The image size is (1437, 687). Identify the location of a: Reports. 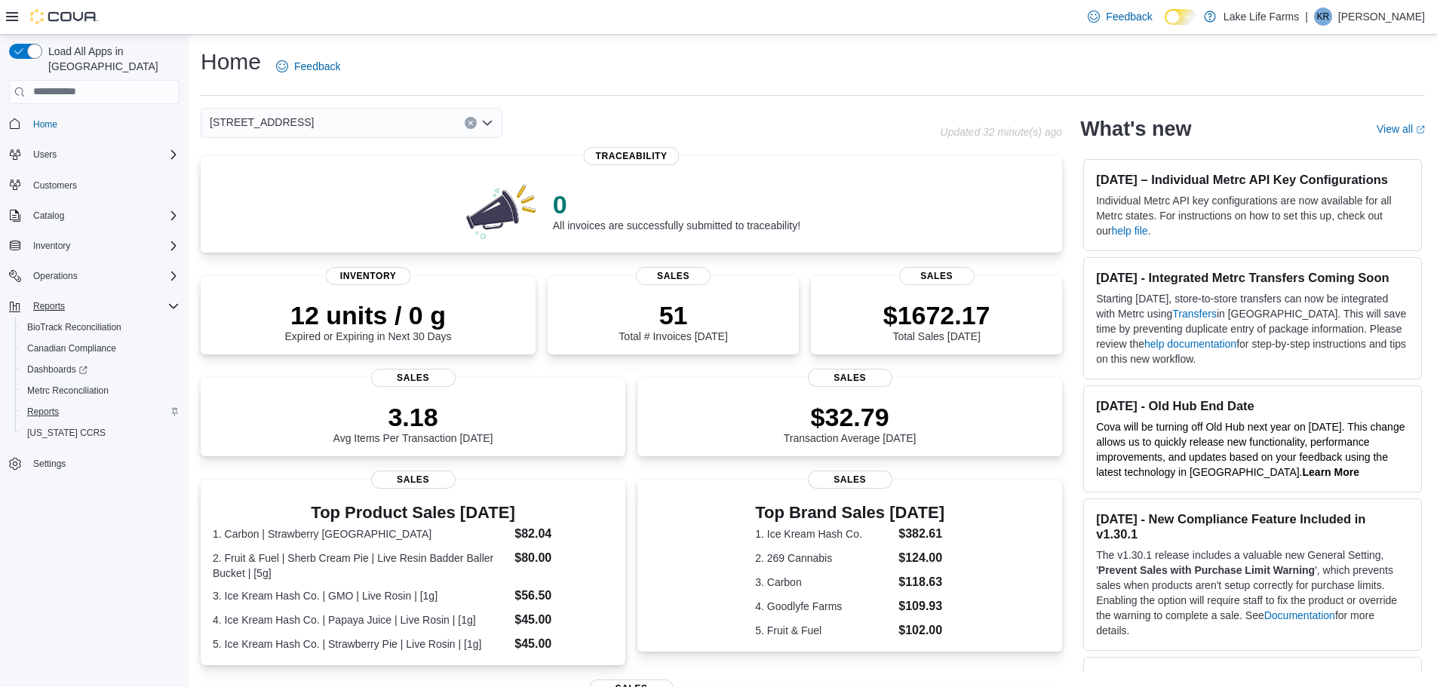
(43, 412).